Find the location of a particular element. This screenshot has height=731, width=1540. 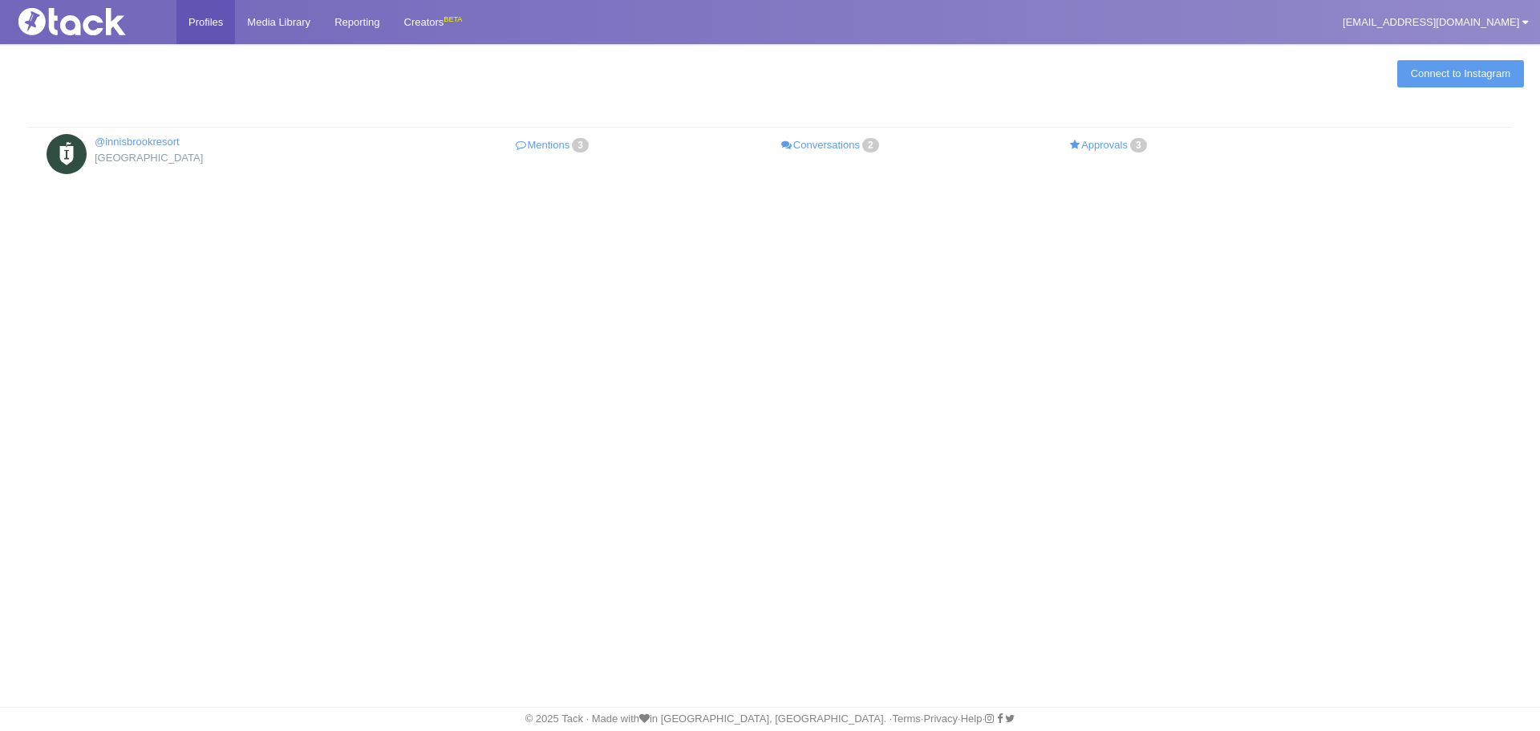

a: Terms is located at coordinates (905, 718).